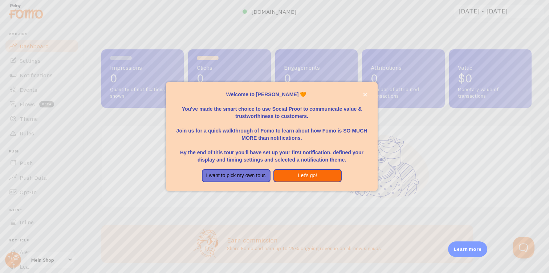 This screenshot has height=273, width=549. What do you see at coordinates (365, 94) in the screenshot?
I see `button: close,` at bounding box center [365, 94].